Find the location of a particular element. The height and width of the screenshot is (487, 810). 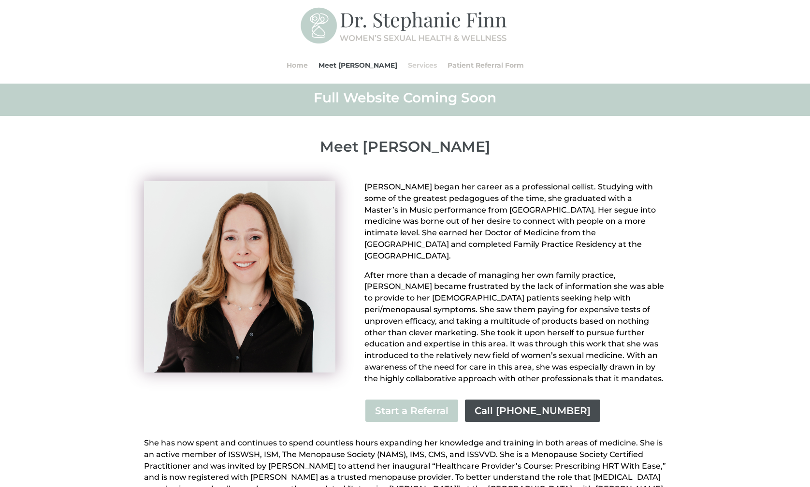

h2: Full Website Coming Soon is located at coordinates (405, 100).